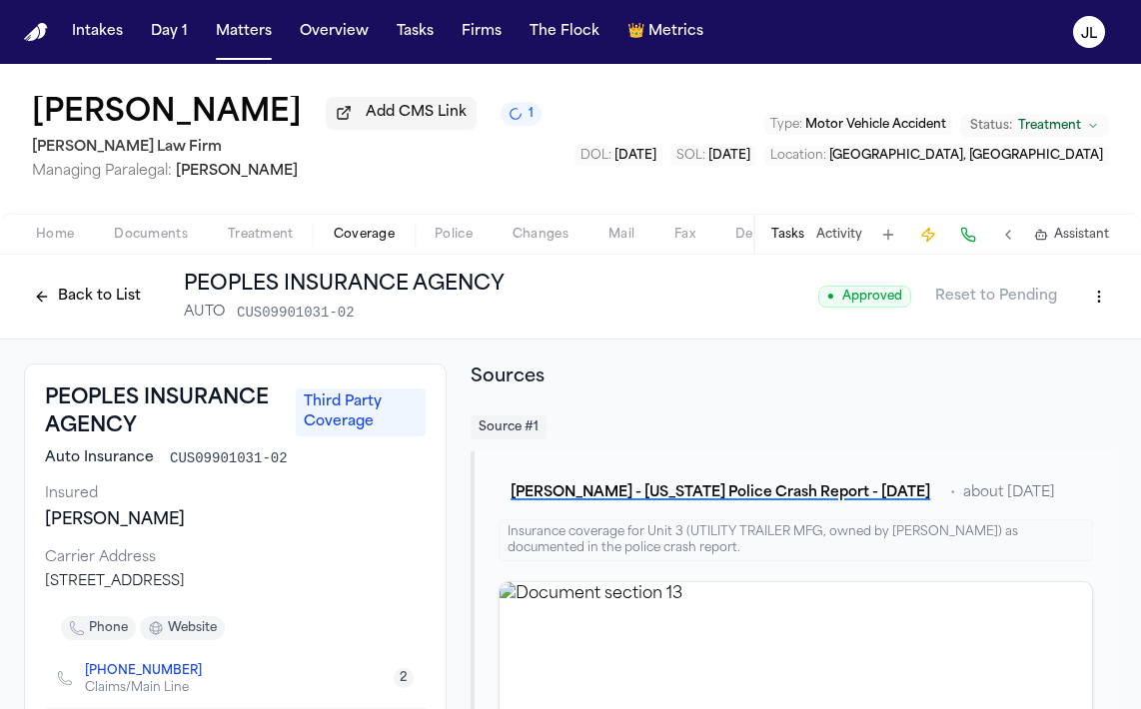 The width and height of the screenshot is (1141, 709). What do you see at coordinates (1071, 235) in the screenshot?
I see `button: Assistant` at bounding box center [1071, 235].